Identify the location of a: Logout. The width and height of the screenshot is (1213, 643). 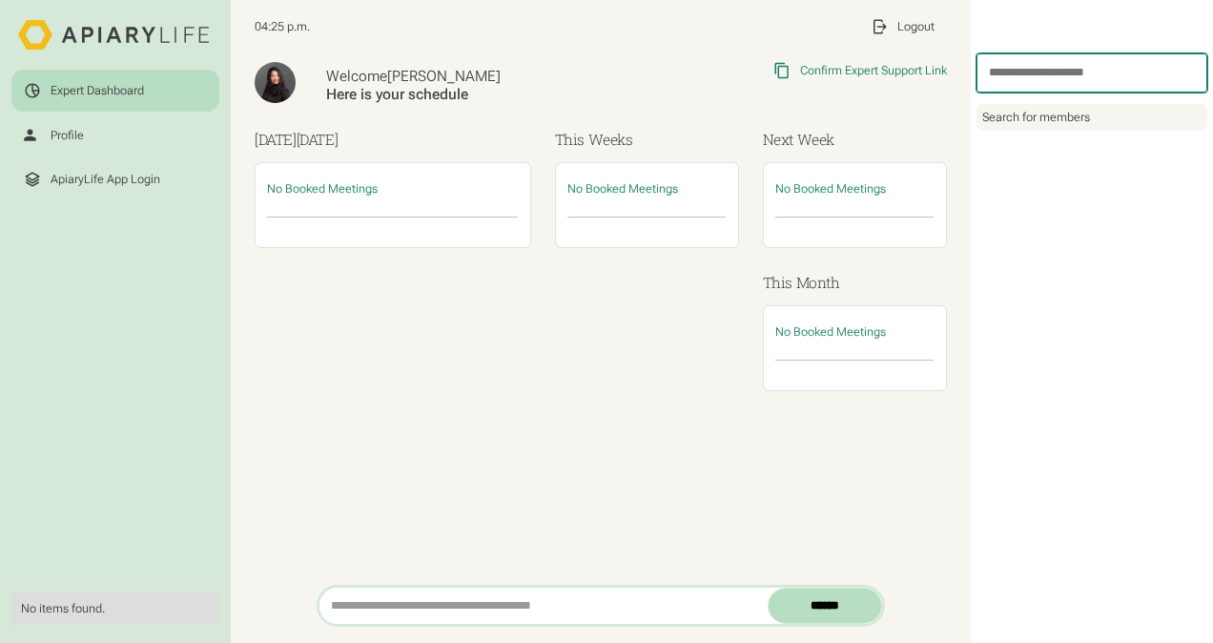
(903, 26).